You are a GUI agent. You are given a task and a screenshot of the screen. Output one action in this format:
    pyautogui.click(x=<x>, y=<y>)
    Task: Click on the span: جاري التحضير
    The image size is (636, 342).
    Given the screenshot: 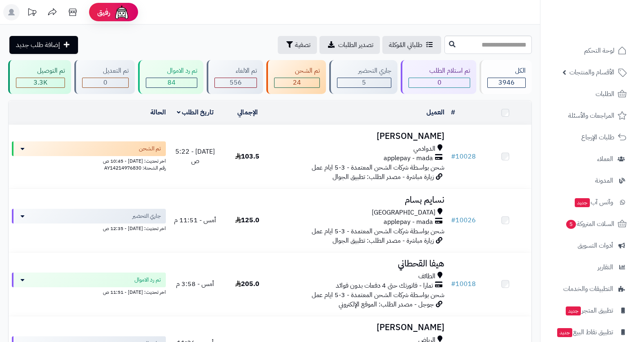 What is the action you would take?
    pyautogui.click(x=147, y=216)
    